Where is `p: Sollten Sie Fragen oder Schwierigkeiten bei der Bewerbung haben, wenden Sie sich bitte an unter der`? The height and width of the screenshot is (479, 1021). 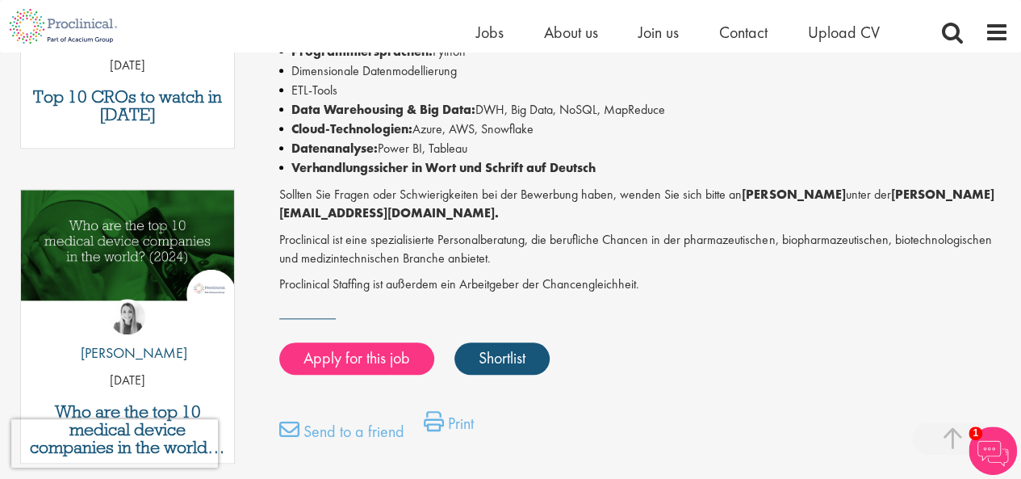
p: Sollten Sie Fragen oder Schwierigkeiten bei der Bewerbung haben, wenden Sie sich bitte an unter der is located at coordinates (644, 204).